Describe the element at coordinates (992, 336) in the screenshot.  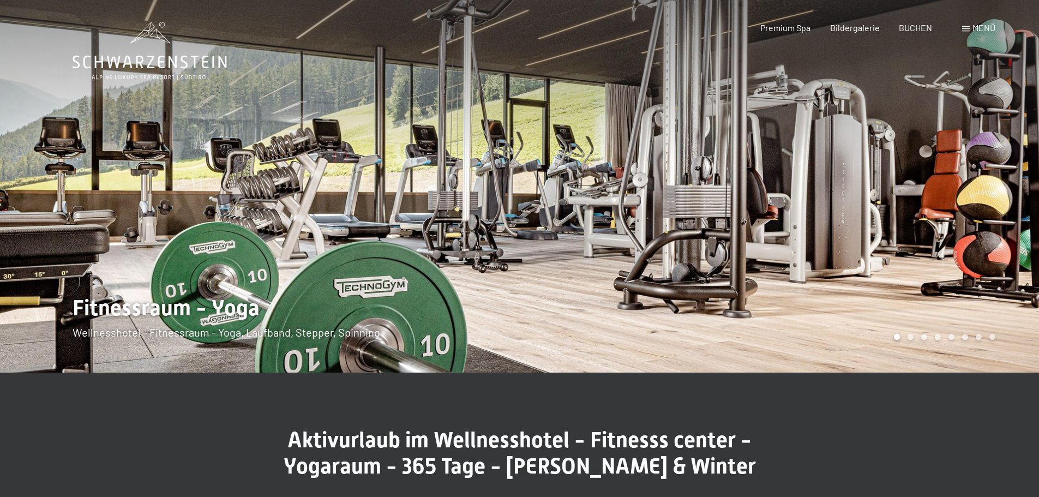
I see `div: Carousel Page 8` at that location.